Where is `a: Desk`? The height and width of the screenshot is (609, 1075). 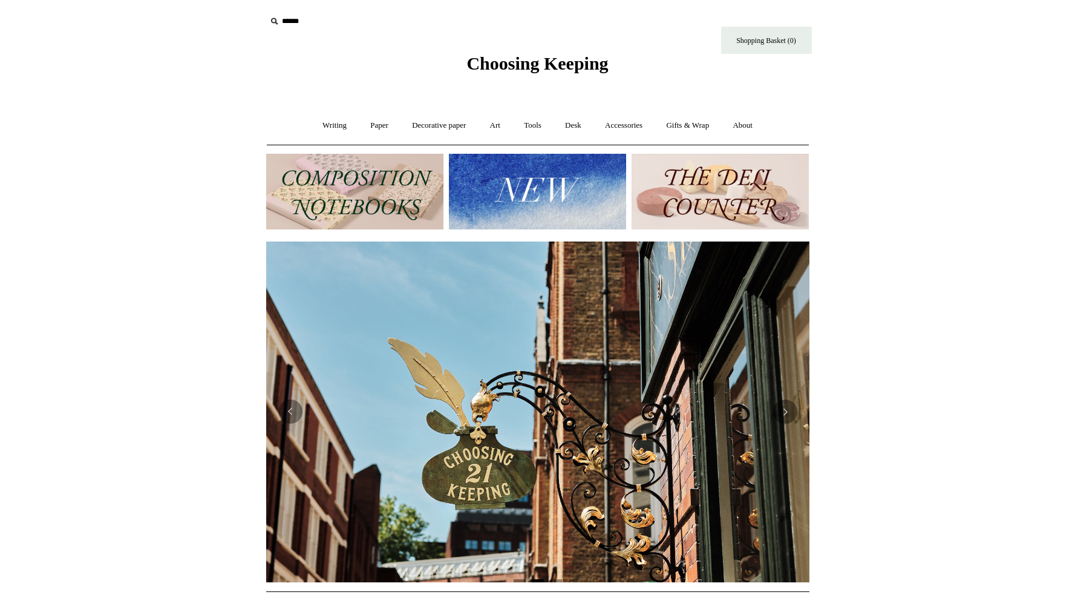
a: Desk is located at coordinates (573, 125).